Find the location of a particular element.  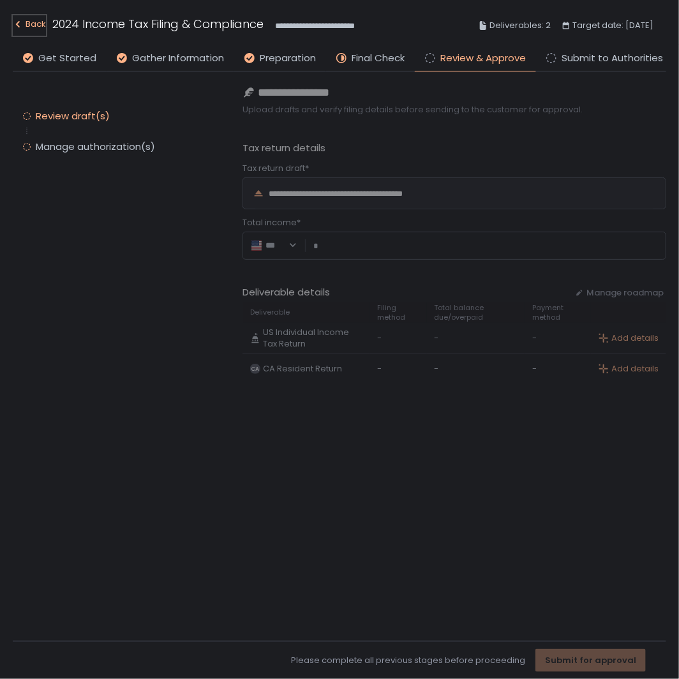

div: Review draft(s) is located at coordinates (73, 116).